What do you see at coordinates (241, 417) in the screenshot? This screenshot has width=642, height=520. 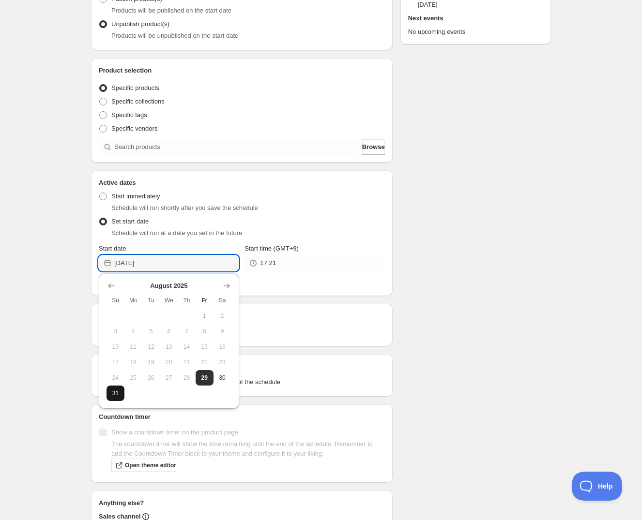 I see `h2: Countdown timer` at bounding box center [241, 417].